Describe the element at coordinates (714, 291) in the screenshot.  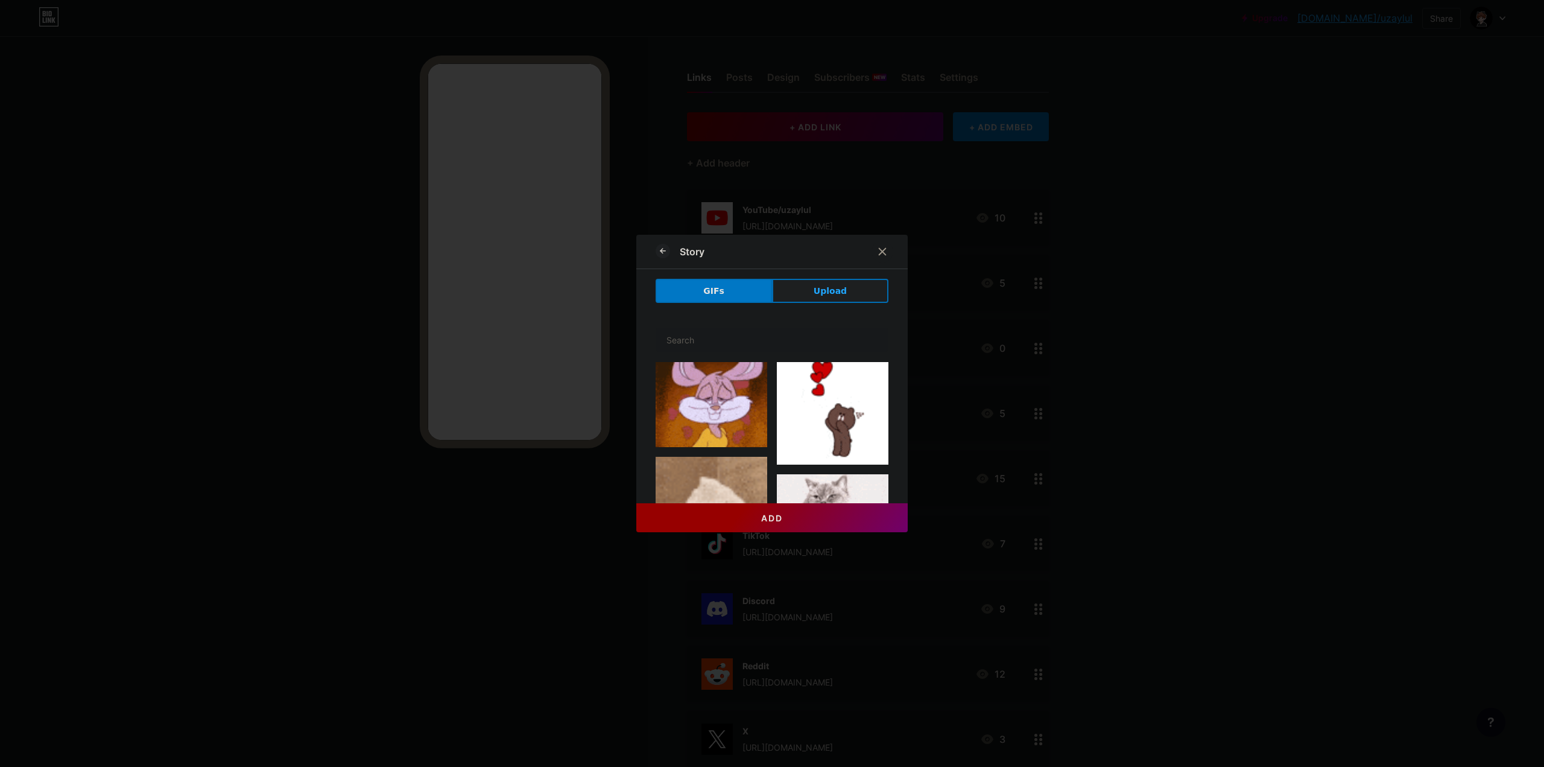
I see `span: GIFs` at that location.